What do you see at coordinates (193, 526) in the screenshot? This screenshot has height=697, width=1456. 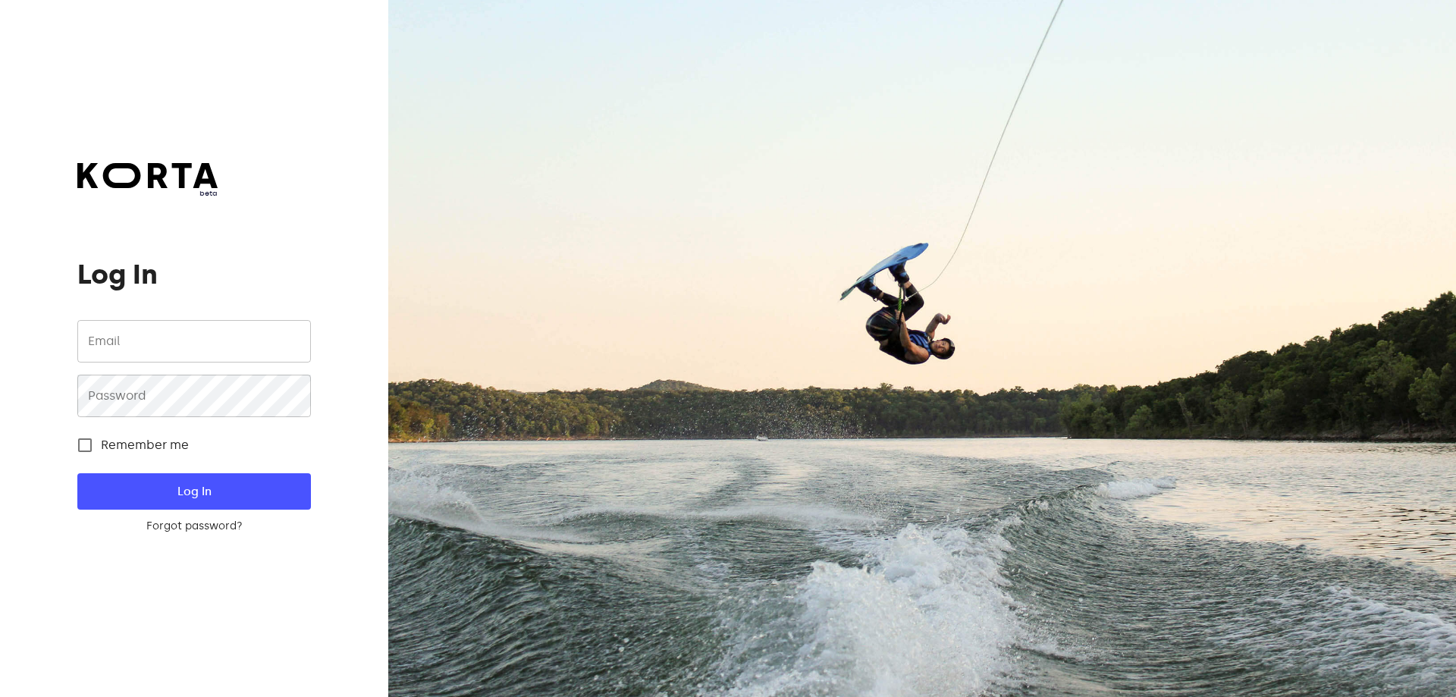 I see `a: Forgot password?` at bounding box center [193, 526].